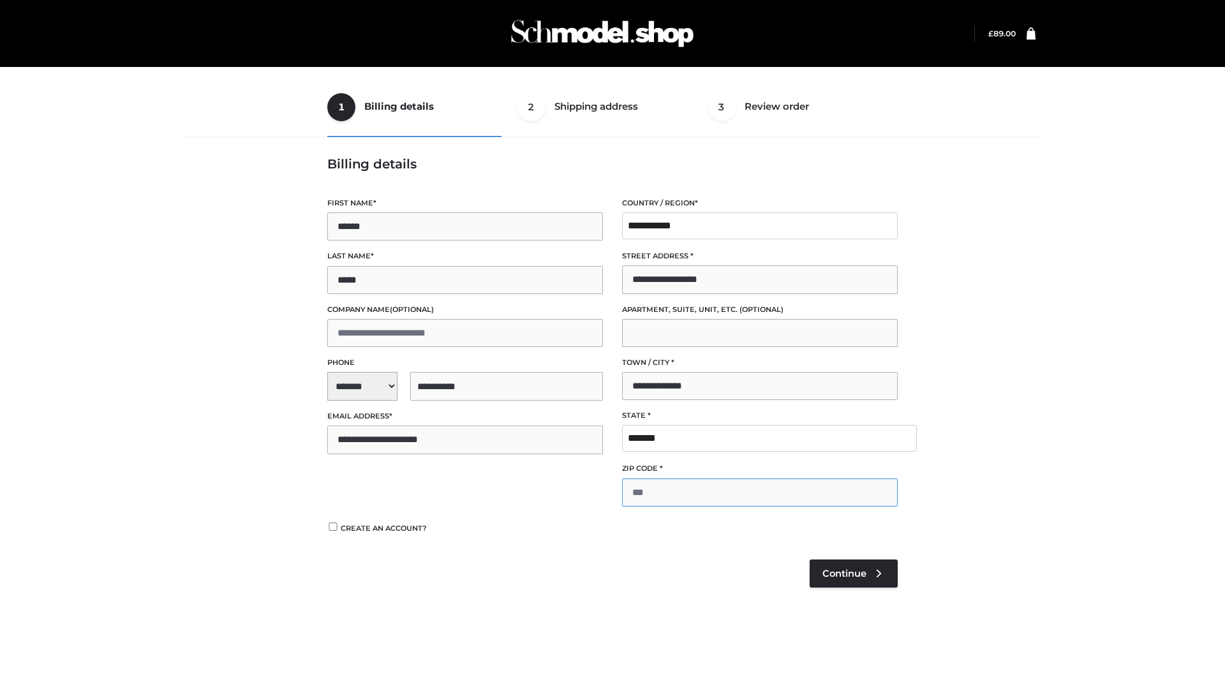 This screenshot has height=689, width=1225. Describe the element at coordinates (1002, 33) in the screenshot. I see `a: £89.00` at that location.